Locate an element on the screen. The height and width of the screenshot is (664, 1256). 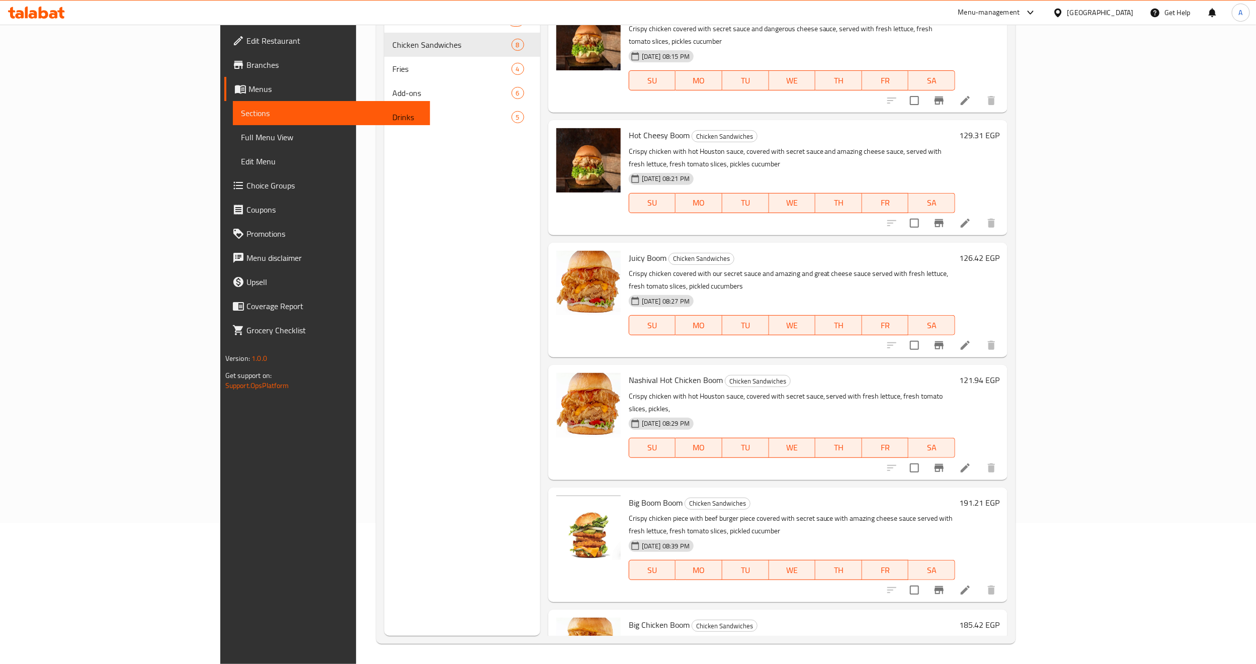
span: 5 is located at coordinates (517, 117).